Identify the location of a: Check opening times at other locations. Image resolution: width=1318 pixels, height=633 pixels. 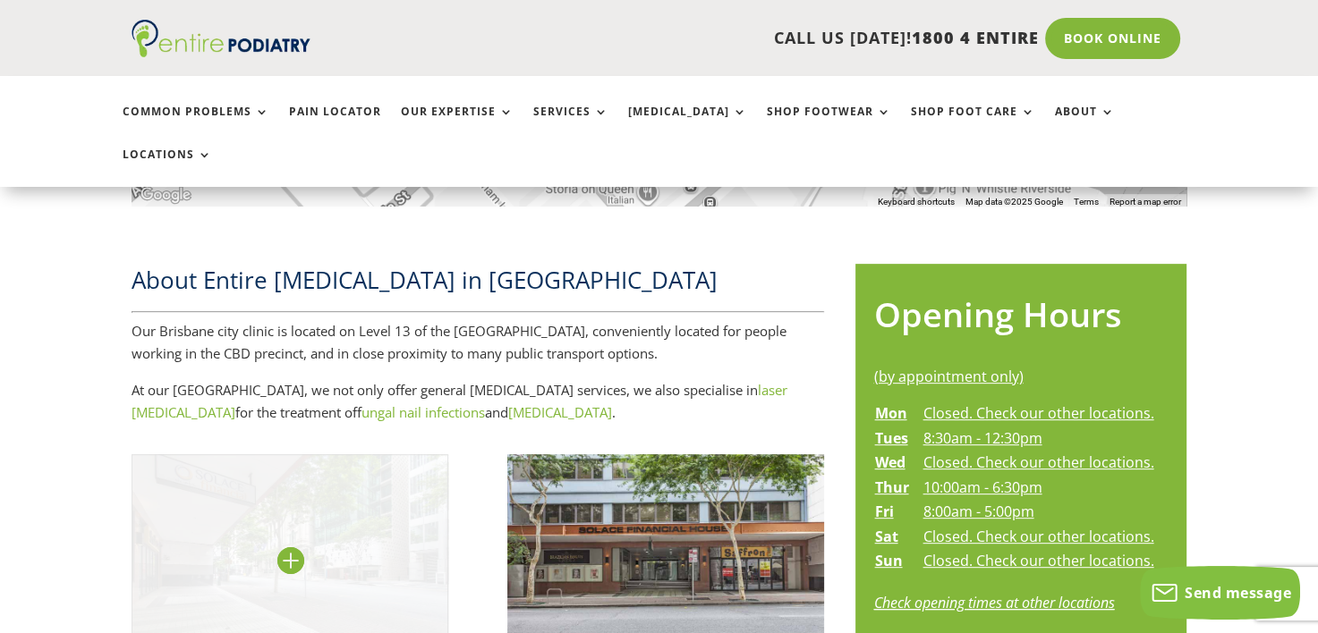
(993, 603).